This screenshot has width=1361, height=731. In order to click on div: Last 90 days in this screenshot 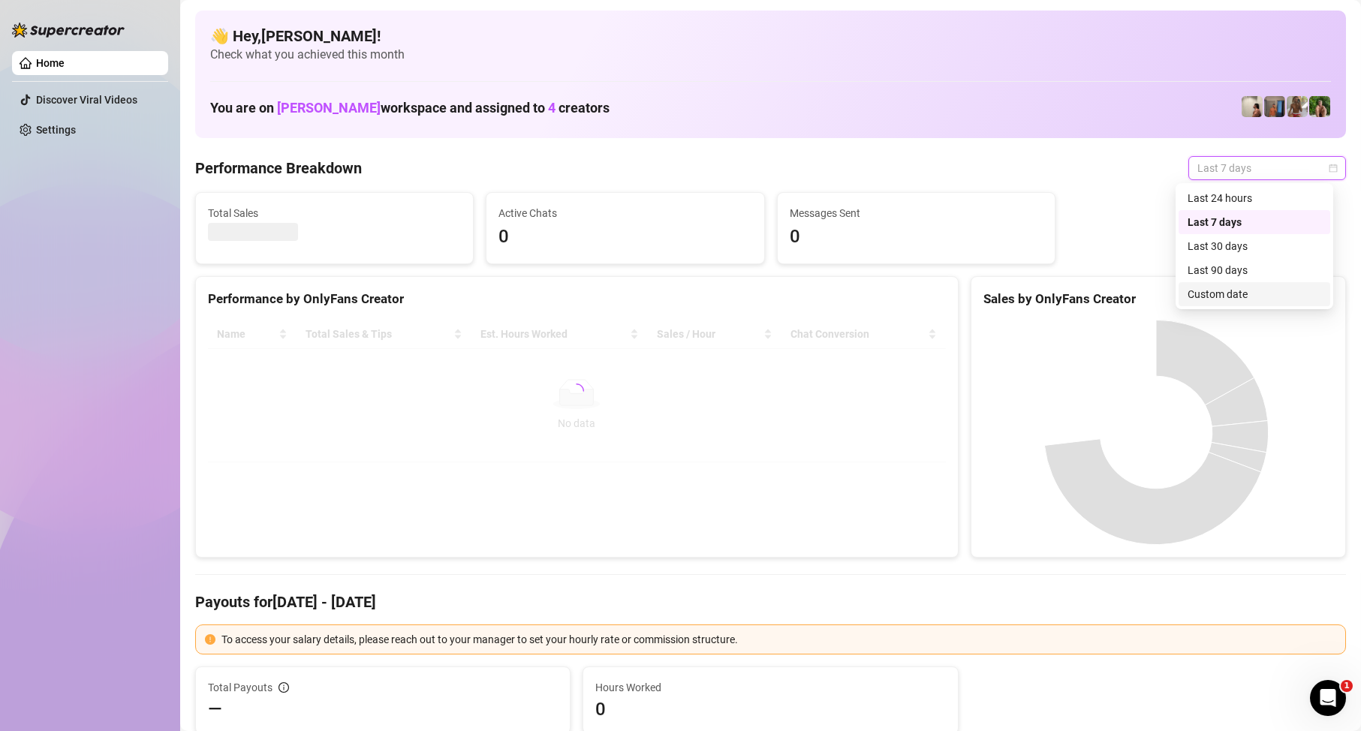, I will do `click(1254, 270)`.